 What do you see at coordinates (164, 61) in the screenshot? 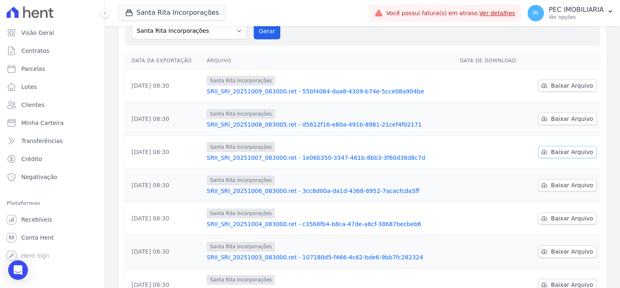
I see `th: Data da Exportação` at bounding box center [164, 61].